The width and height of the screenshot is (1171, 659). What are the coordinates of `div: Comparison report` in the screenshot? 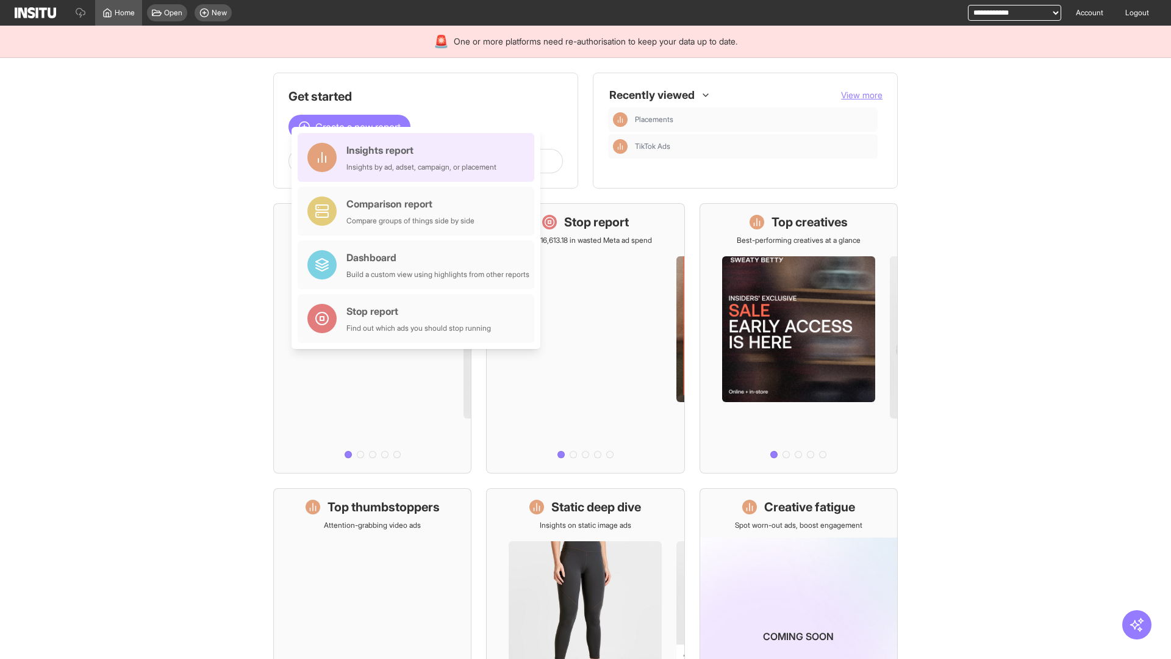 It's located at (411, 204).